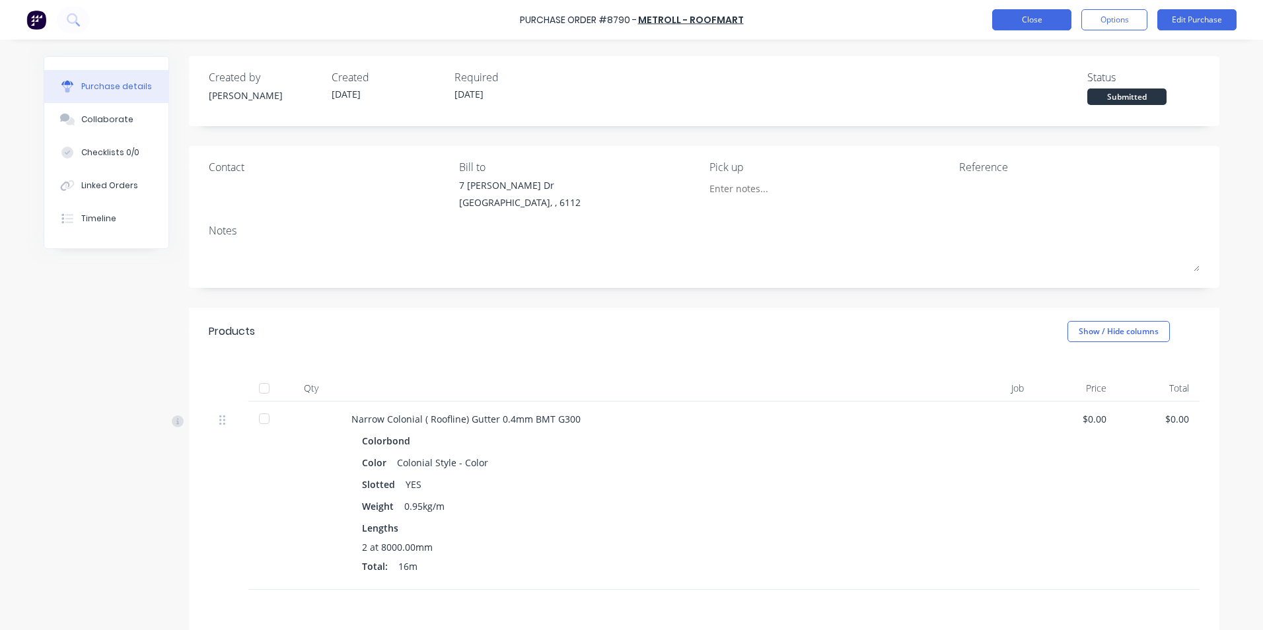  Describe the element at coordinates (638, 419) in the screenshot. I see `div: Narrow Colonial ( Roofline) Gutter 0.4mm BMT G300` at that location.